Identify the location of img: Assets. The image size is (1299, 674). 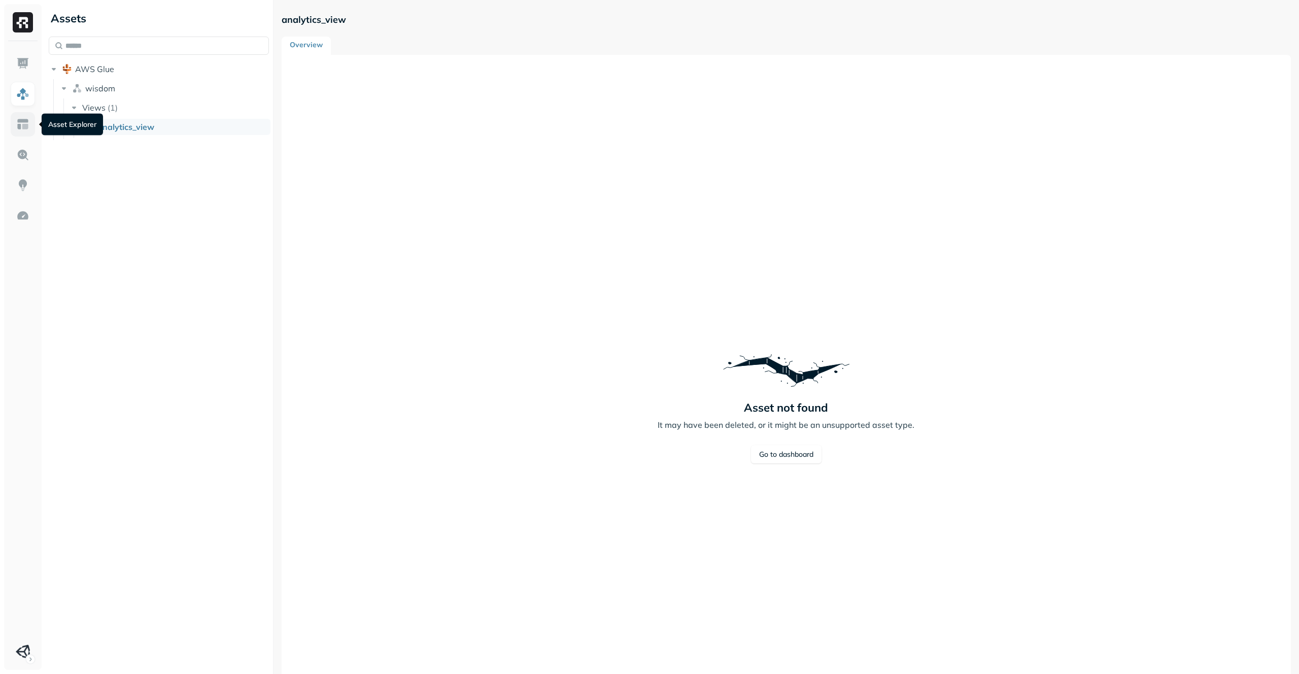
(23, 94).